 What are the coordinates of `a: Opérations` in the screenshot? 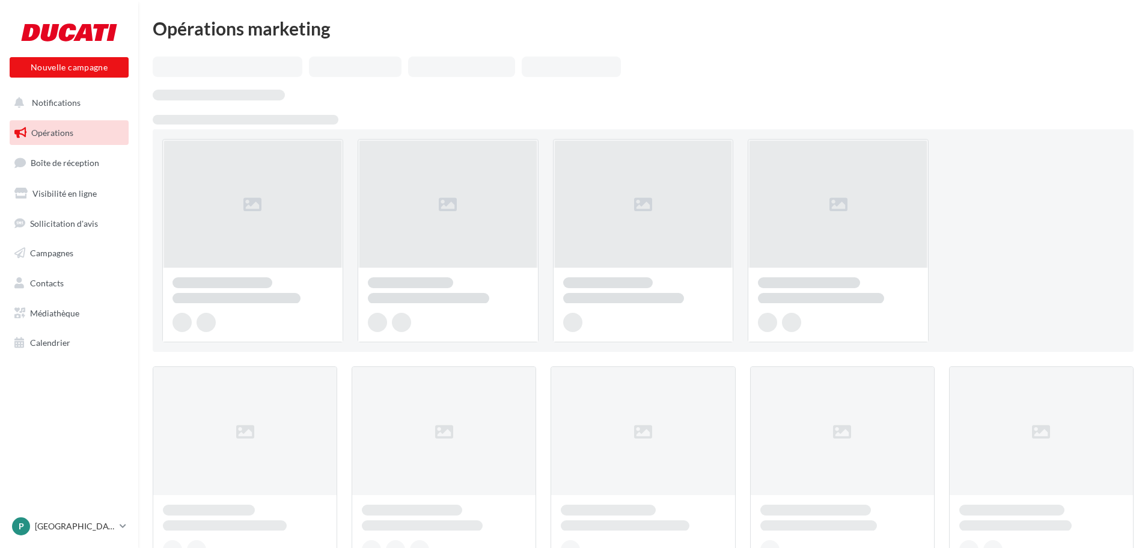 It's located at (69, 133).